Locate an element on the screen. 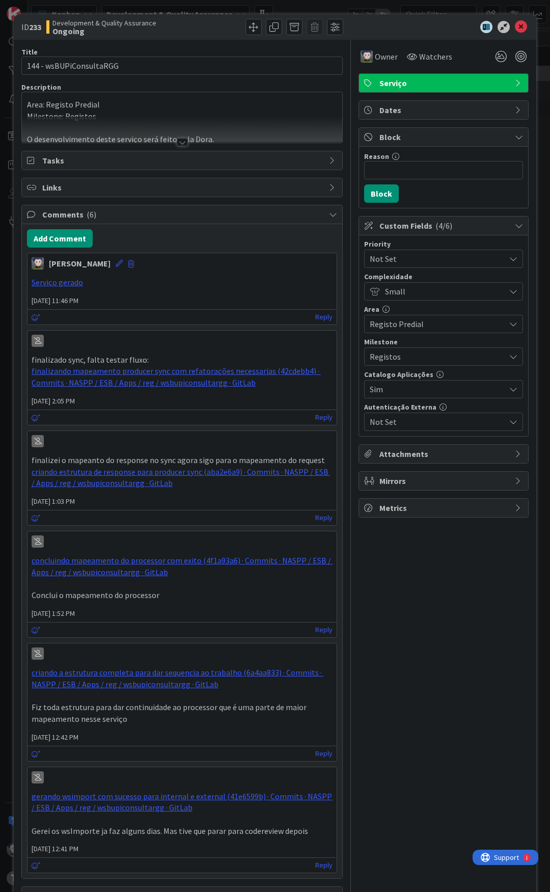 The width and height of the screenshot is (550, 892). span: Support is located at coordinates (34, 8).